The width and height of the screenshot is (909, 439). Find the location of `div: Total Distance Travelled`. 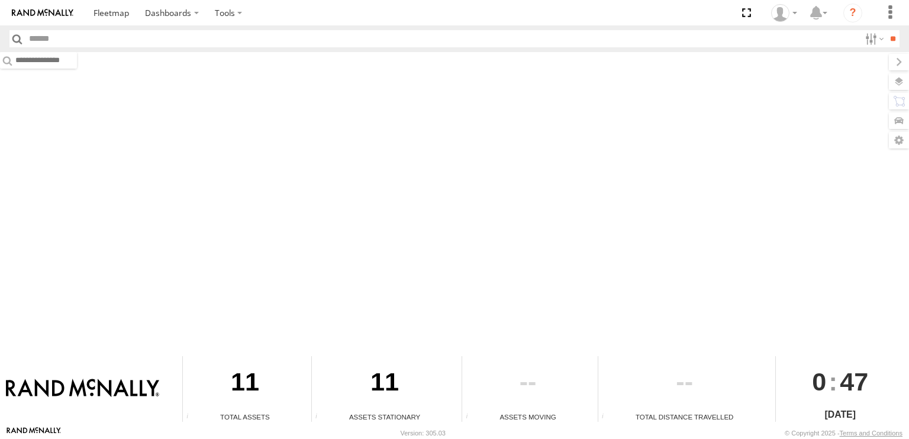

div: Total Distance Travelled is located at coordinates (685, 417).